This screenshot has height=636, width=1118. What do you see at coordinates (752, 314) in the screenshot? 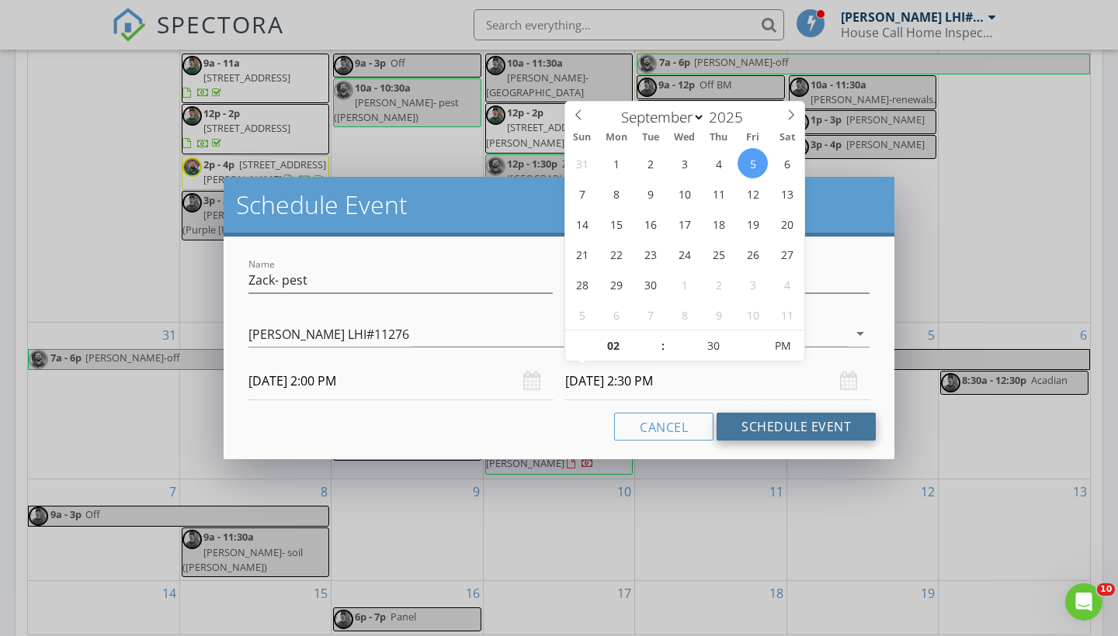
I see `span: October 10, 2025` at bounding box center [752, 314].